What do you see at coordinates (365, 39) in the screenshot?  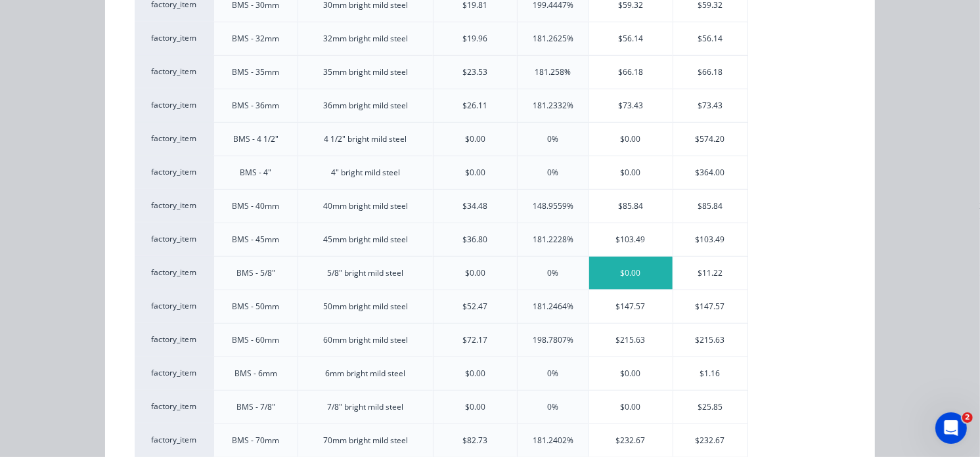 I see `div: 32mm bright mild steel` at bounding box center [365, 39].